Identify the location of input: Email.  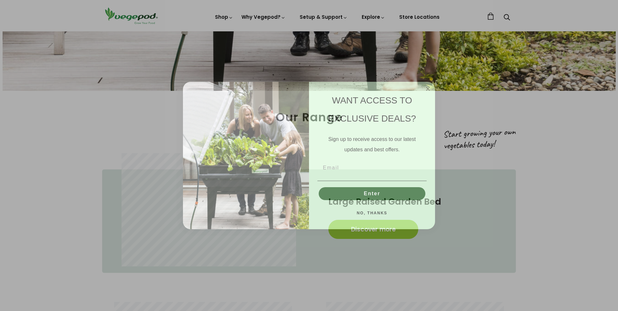
(372, 168).